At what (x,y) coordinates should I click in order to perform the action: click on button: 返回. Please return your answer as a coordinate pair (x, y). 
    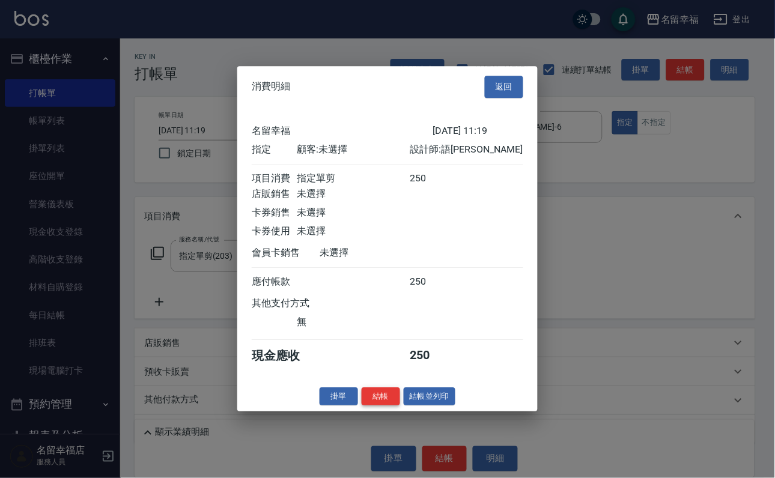
    Looking at the image, I should click on (504, 87).